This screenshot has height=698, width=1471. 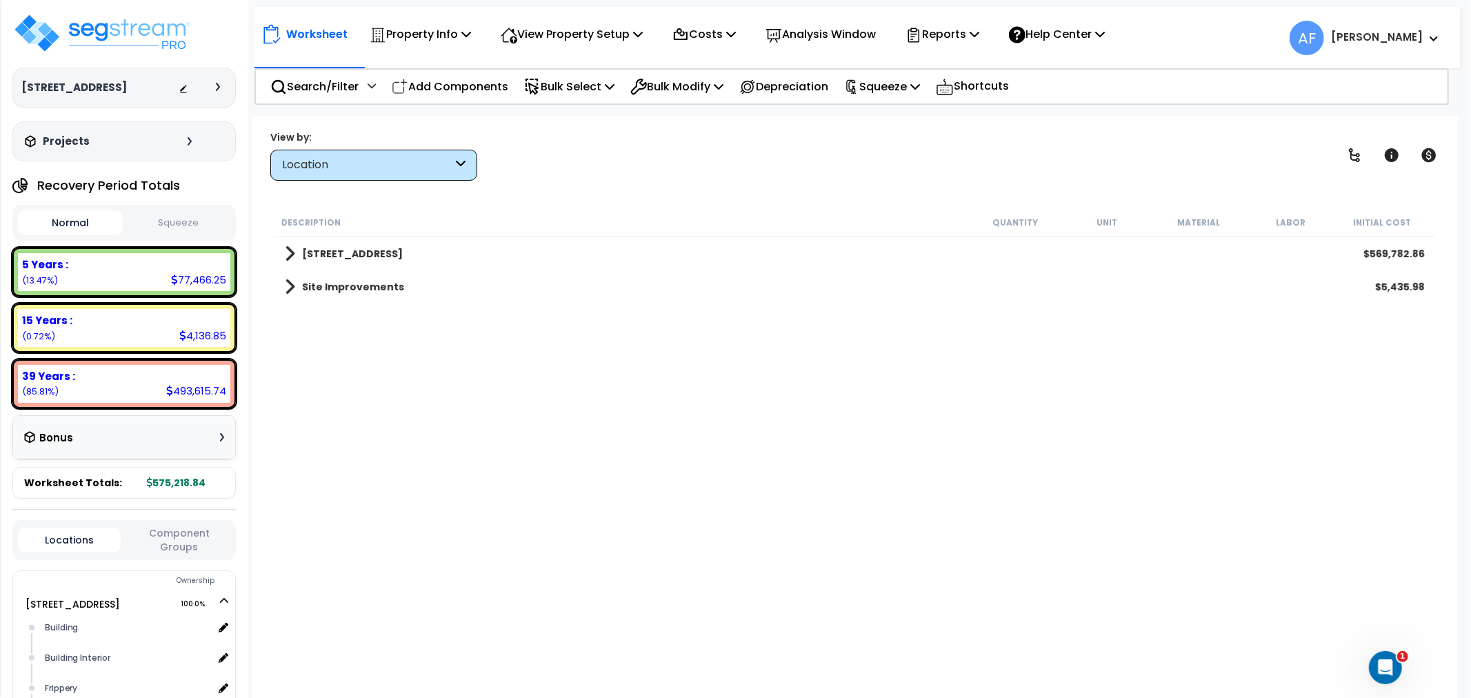 I want to click on span: 100.0%, so click(x=199, y=604).